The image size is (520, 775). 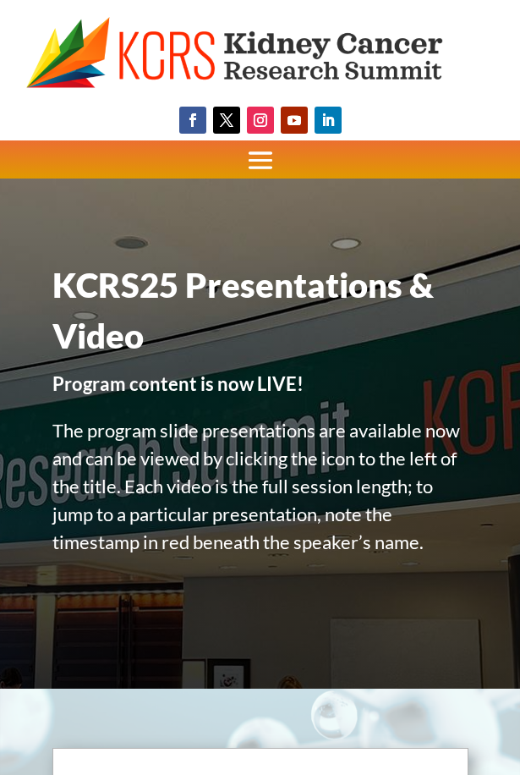 I want to click on a: Follow on Facebook, so click(x=193, y=120).